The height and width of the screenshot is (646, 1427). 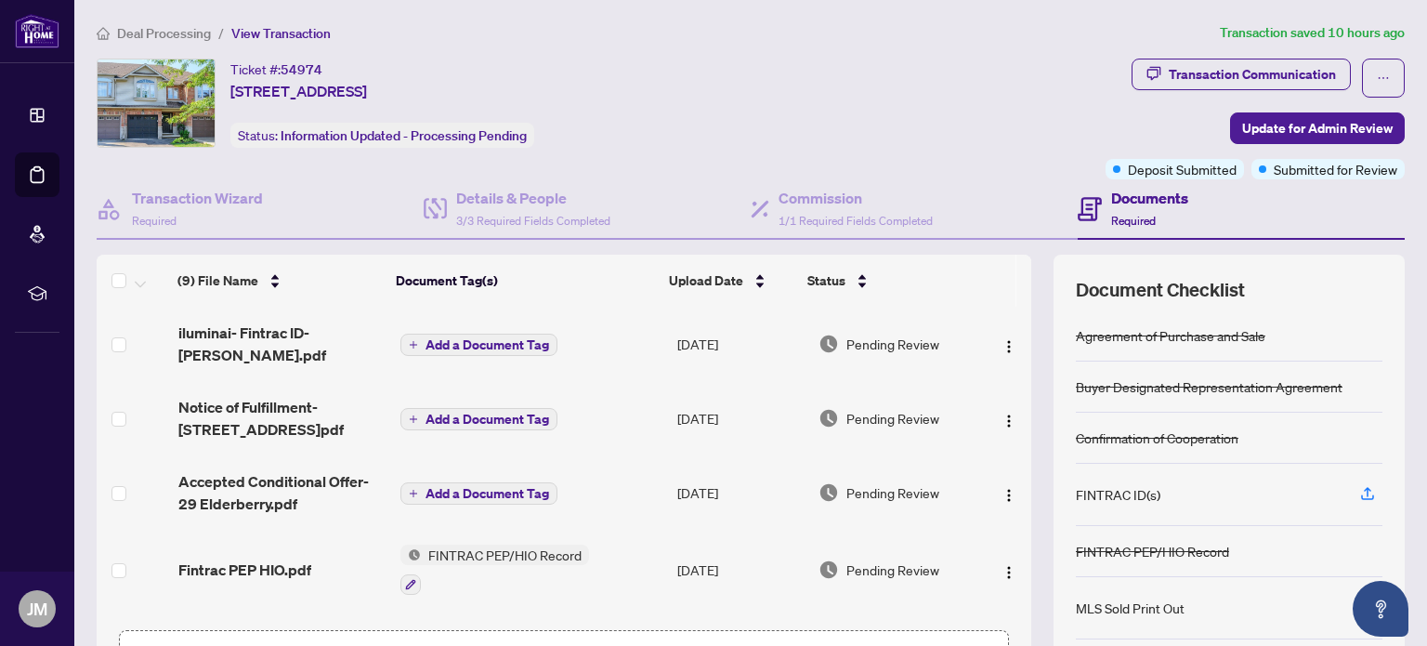 I want to click on article: Transaction saved 10 hours ago, so click(x=1312, y=33).